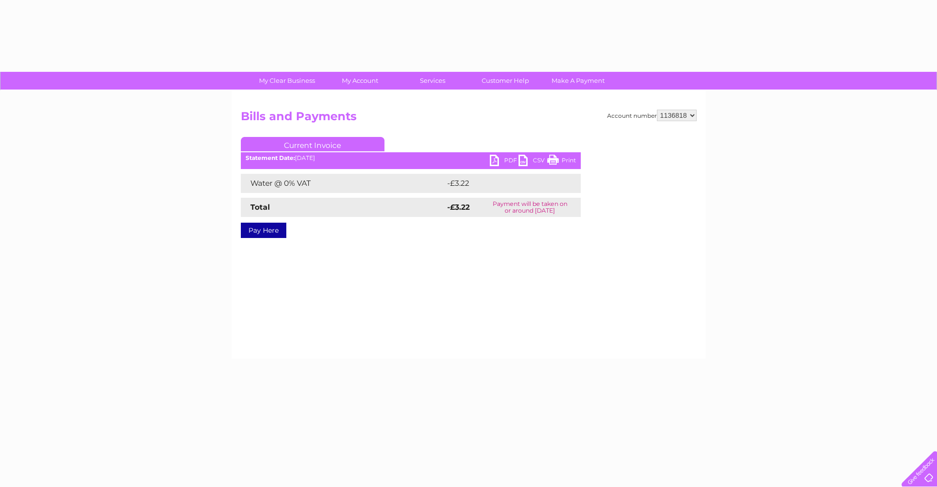 This screenshot has width=937, height=487. What do you see at coordinates (270, 158) in the screenshot?
I see `b: Statement Date:` at bounding box center [270, 158].